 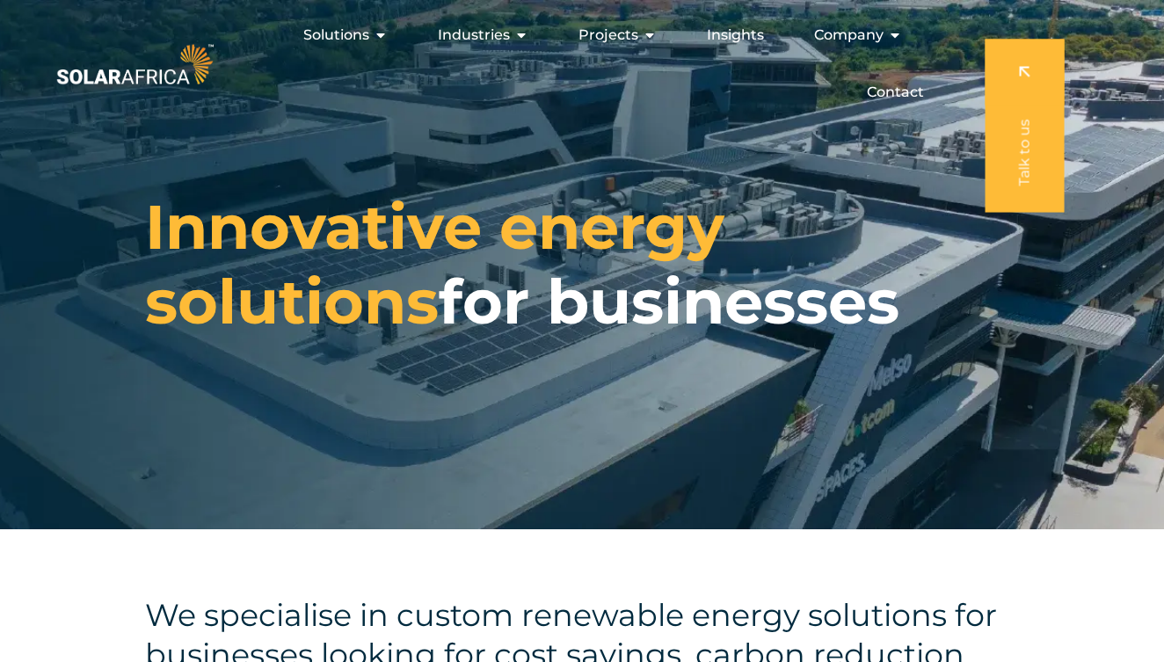 What do you see at coordinates (578, 63) in the screenshot?
I see `div: Menu Toggle` at bounding box center [578, 63].